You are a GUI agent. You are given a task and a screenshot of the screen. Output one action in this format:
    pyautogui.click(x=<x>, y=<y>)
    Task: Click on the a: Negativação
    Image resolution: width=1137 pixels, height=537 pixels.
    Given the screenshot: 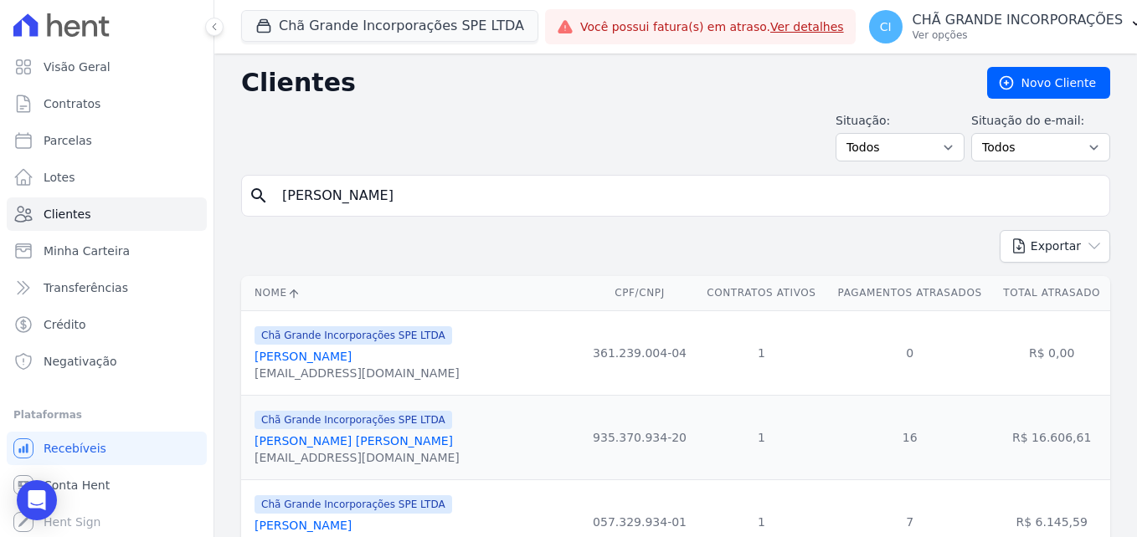 What is the action you would take?
    pyautogui.click(x=106, y=362)
    